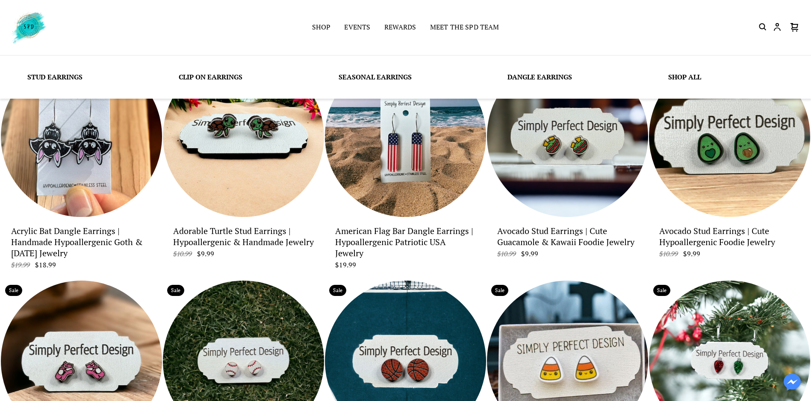  Describe the element at coordinates (81, 136) in the screenshot. I see `a: Acrylic Bat Dangle Earrings | Handmade Hypoallergenic Goth & Halloween Jewelry` at that location.